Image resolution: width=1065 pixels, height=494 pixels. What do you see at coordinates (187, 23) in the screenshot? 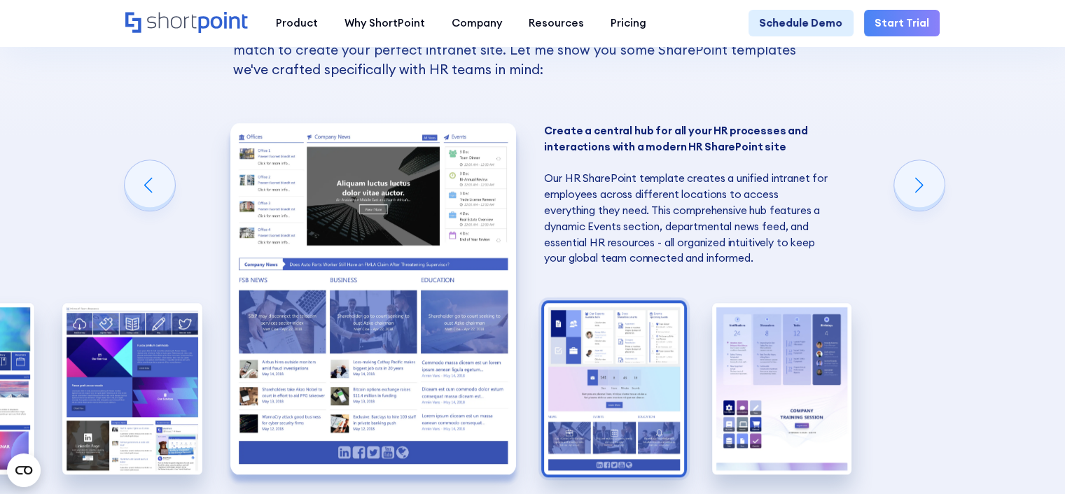
I see `a: Home` at bounding box center [187, 23].